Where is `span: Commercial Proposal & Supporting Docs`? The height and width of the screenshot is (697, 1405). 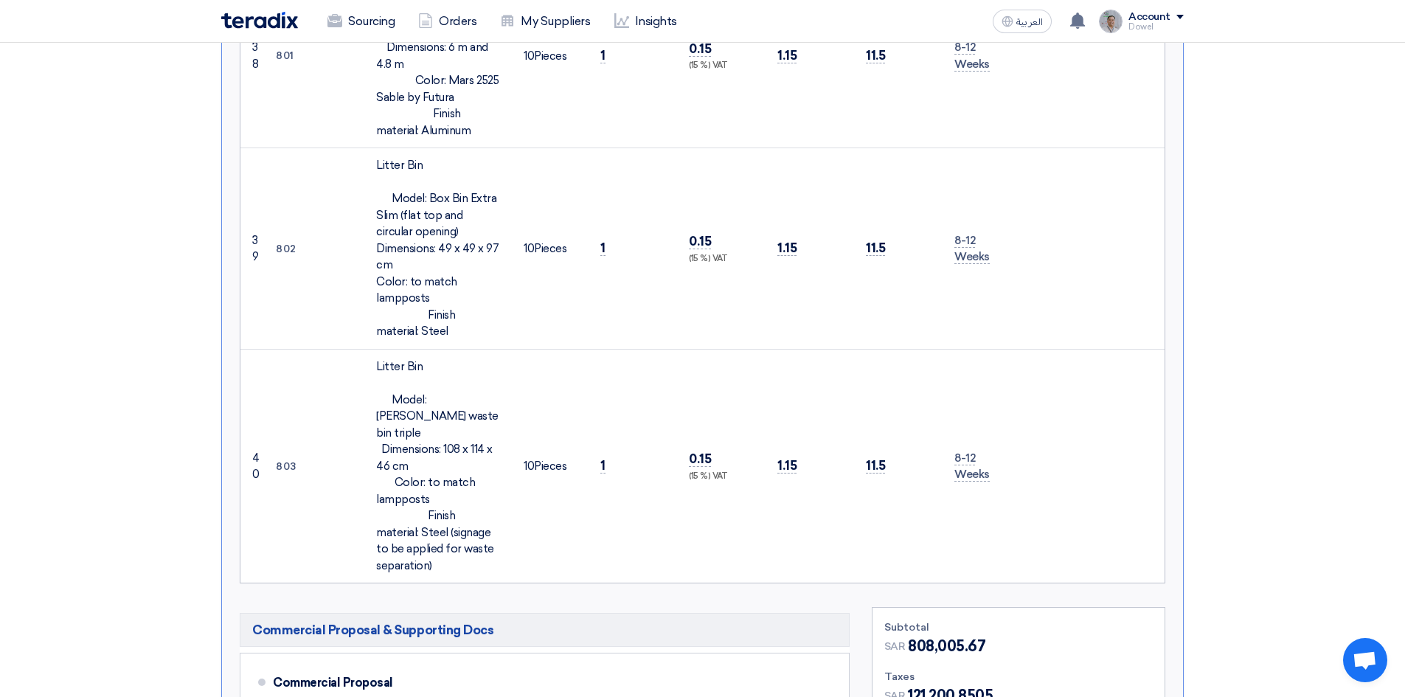 span: Commercial Proposal & Supporting Docs is located at coordinates (372, 630).